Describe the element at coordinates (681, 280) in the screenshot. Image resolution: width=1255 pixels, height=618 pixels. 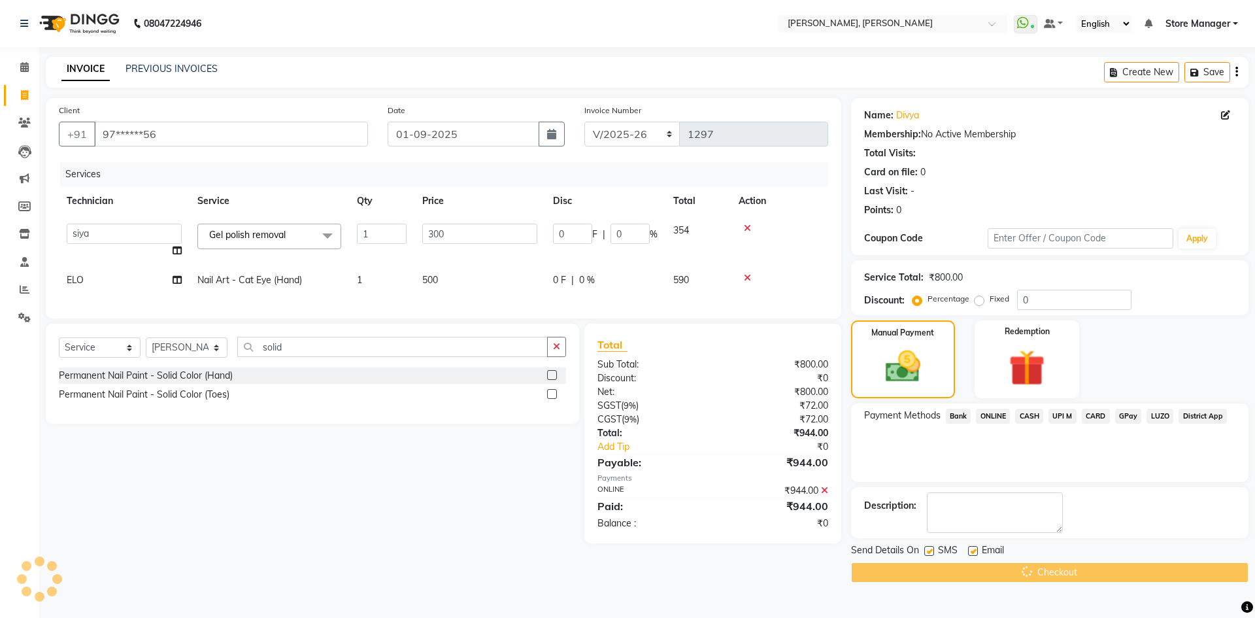
I see `span: 590` at that location.